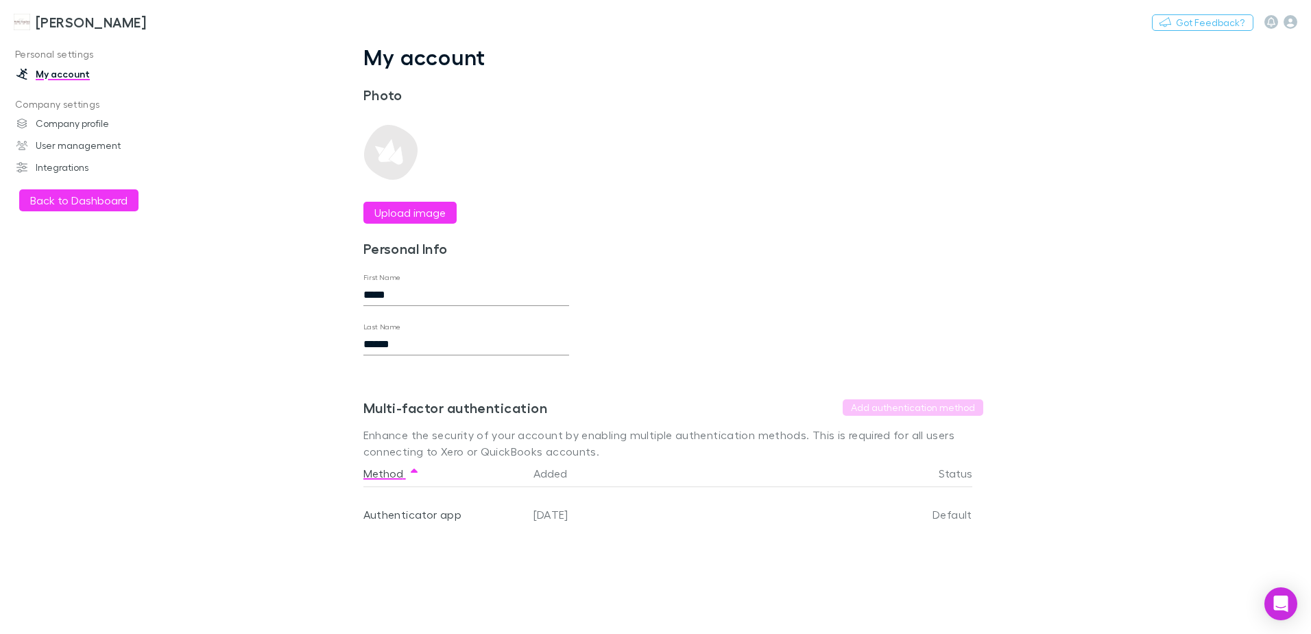 The image size is (1311, 634). What do you see at coordinates (1281, 603) in the screenshot?
I see `div: Open Intercom Messenger` at bounding box center [1281, 603].